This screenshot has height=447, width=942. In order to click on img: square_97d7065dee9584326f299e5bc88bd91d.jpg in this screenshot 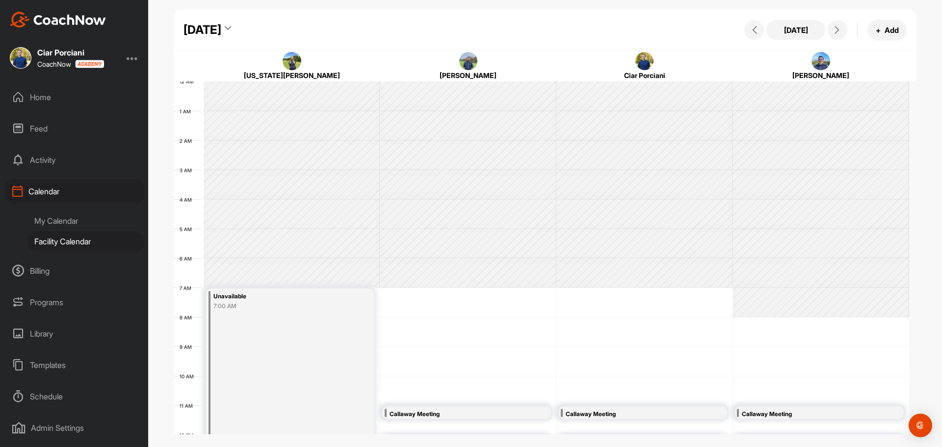, I will do `click(292, 61)`.